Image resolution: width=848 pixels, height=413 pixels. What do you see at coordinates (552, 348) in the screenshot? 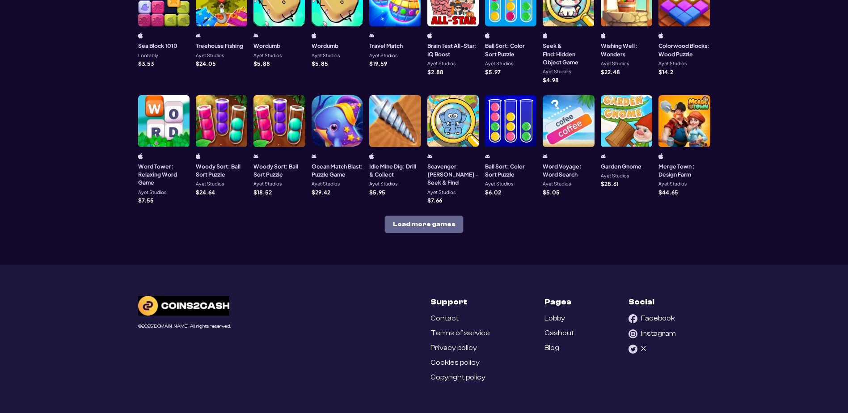
I see `a: Blog` at bounding box center [552, 348].